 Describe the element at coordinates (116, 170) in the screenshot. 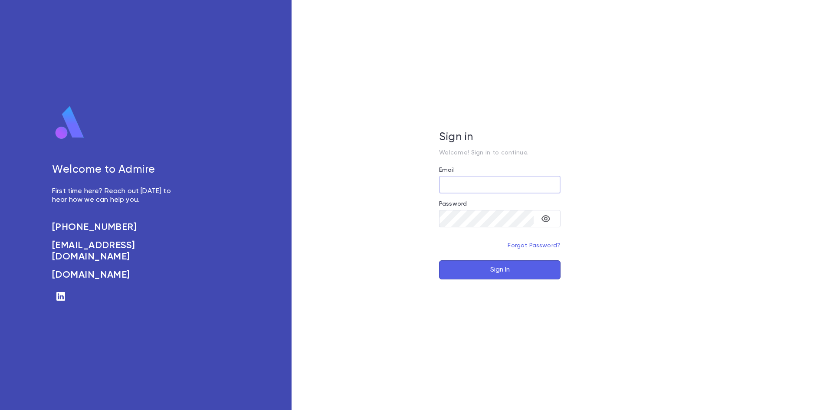

I see `h5: Welcome to Admire` at that location.